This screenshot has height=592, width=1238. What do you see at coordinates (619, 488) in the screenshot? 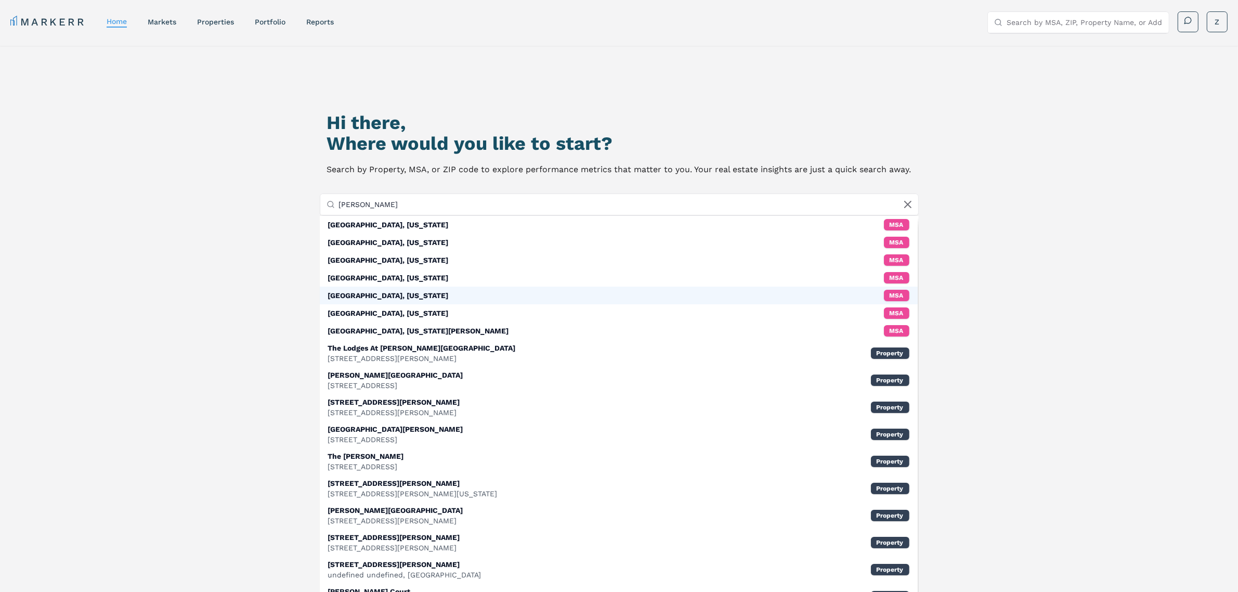
I see `div: Property: 220 1/2 N Logan Ave` at bounding box center [619, 488].